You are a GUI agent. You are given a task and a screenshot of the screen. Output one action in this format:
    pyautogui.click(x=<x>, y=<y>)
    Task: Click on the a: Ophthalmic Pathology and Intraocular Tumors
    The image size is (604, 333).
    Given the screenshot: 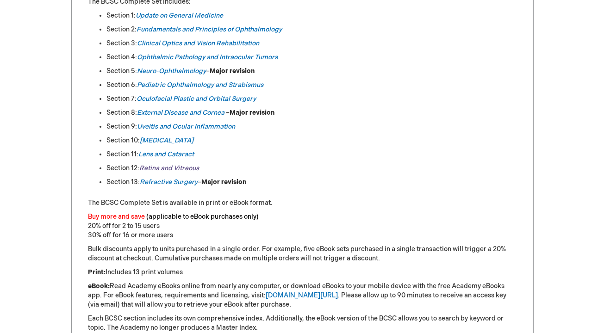 What is the action you would take?
    pyautogui.click(x=207, y=57)
    